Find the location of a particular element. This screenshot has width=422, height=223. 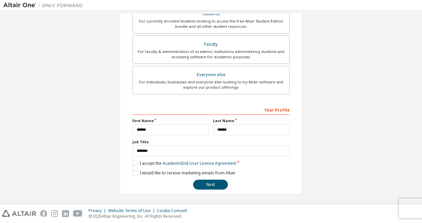

img: altair_logo.svg is located at coordinates (19, 214).